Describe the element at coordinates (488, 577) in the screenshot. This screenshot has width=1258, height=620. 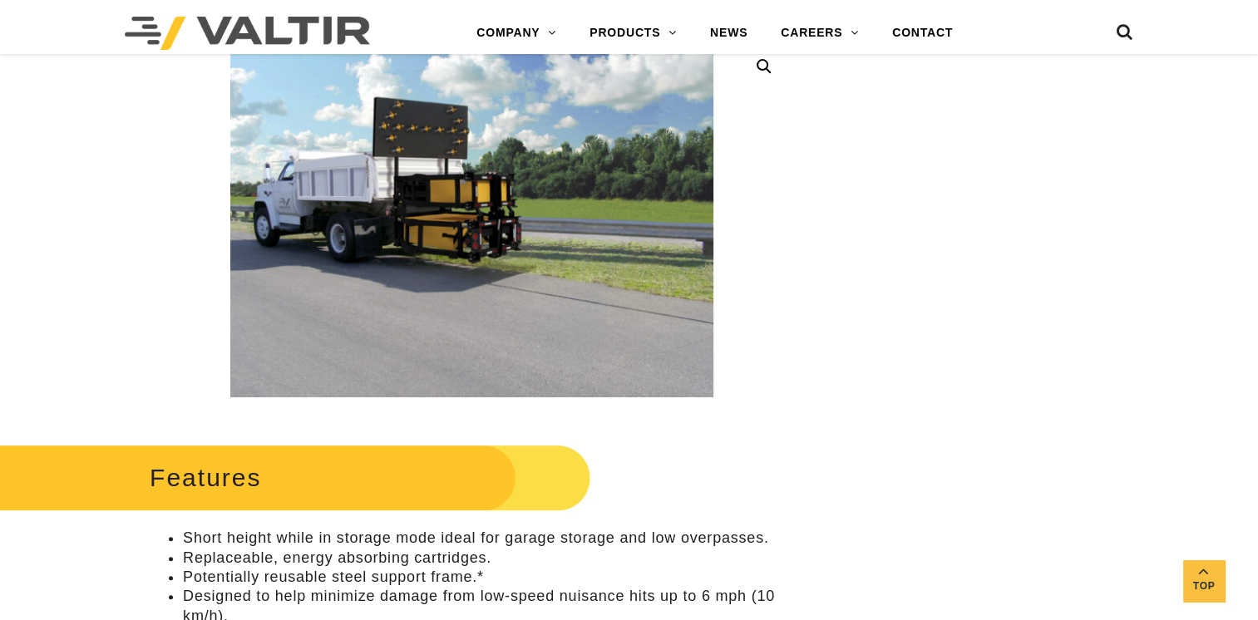
I see `li: Potentially reusable steel support frame.*` at that location.